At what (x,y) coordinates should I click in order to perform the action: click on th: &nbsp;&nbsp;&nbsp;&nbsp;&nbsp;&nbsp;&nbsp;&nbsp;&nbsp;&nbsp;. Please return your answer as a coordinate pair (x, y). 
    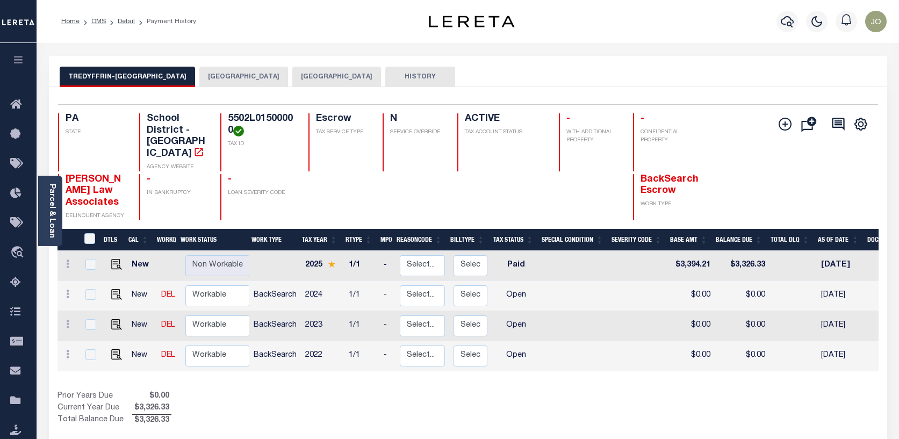
    Looking at the image, I should click on (68, 240).